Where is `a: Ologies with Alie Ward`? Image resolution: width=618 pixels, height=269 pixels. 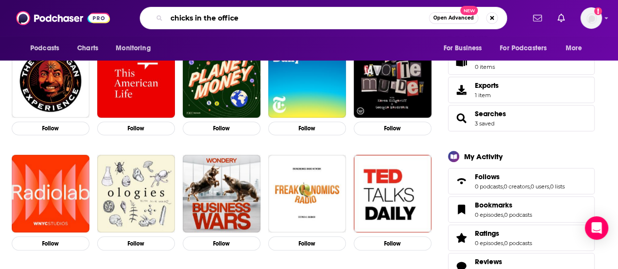 a: Ologies with Alie Ward is located at coordinates (136, 193).